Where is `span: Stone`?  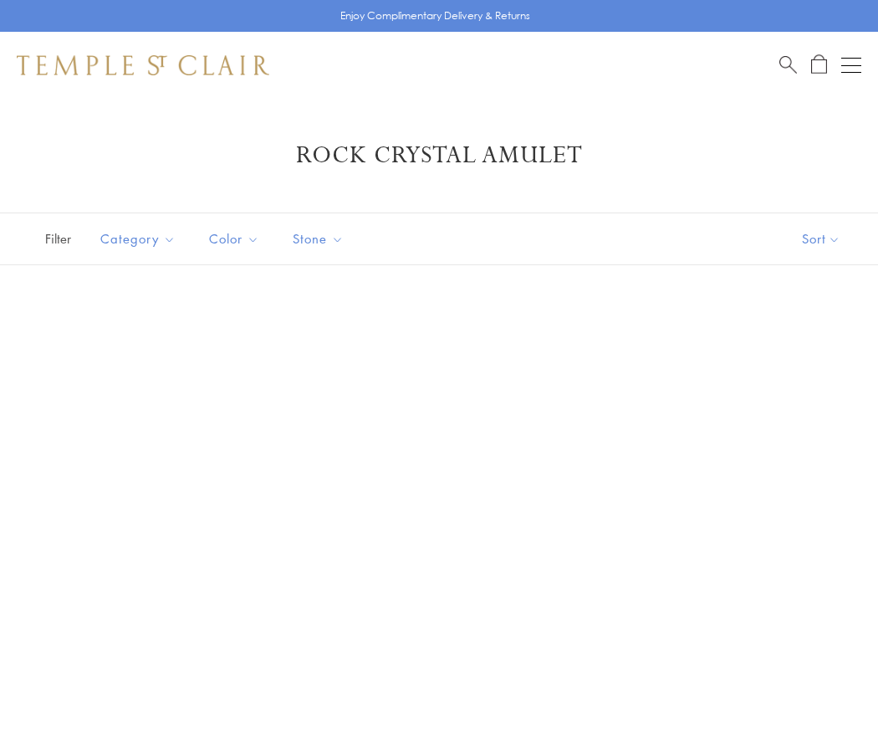
span: Stone is located at coordinates (320, 238).